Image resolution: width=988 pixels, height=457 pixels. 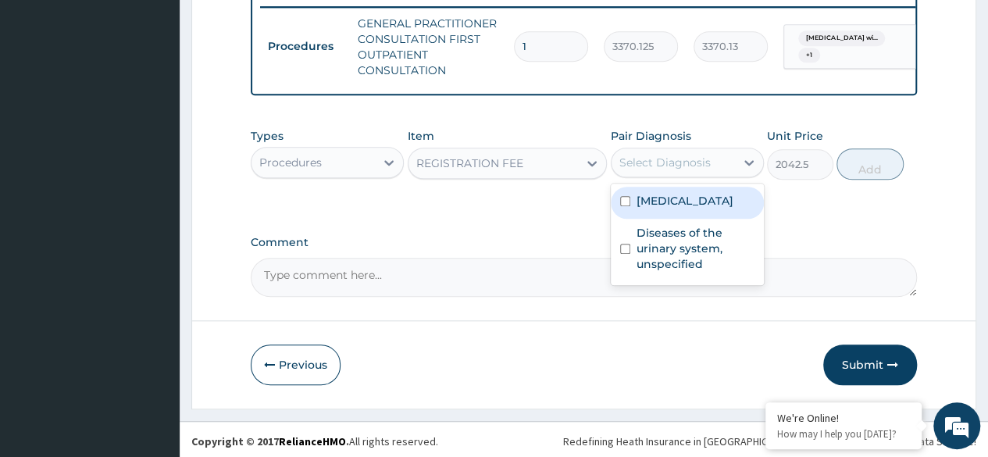 I want to click on label: Comment, so click(x=583, y=242).